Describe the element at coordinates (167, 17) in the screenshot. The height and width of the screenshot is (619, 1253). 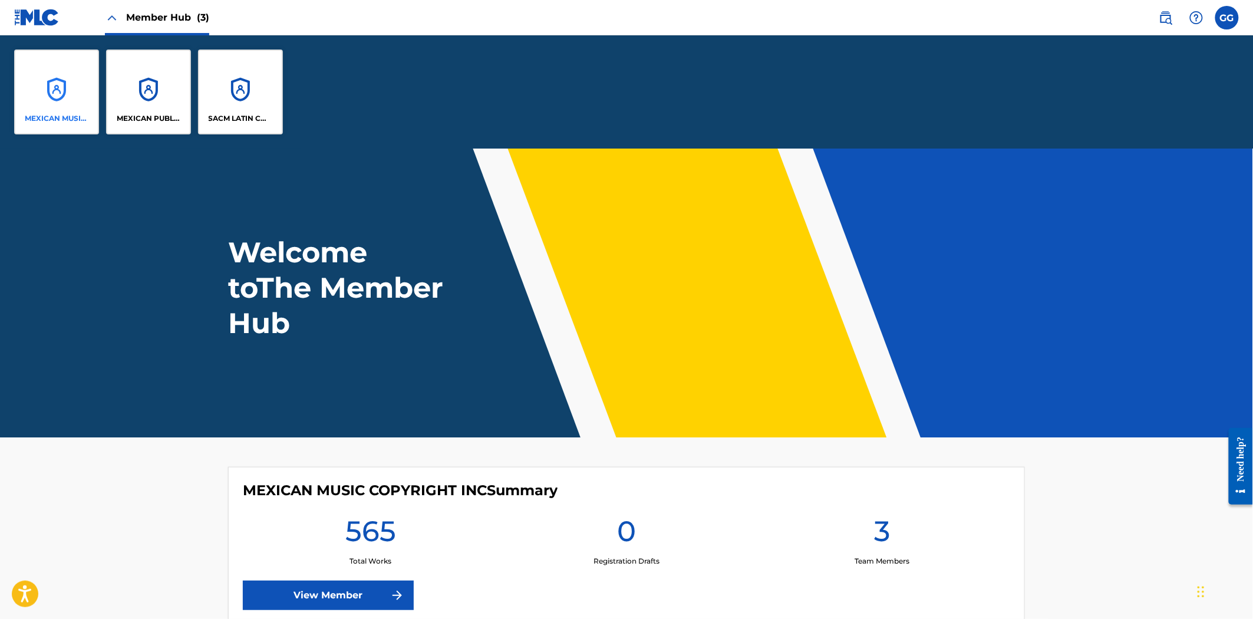
I see `span: Member Hub` at that location.